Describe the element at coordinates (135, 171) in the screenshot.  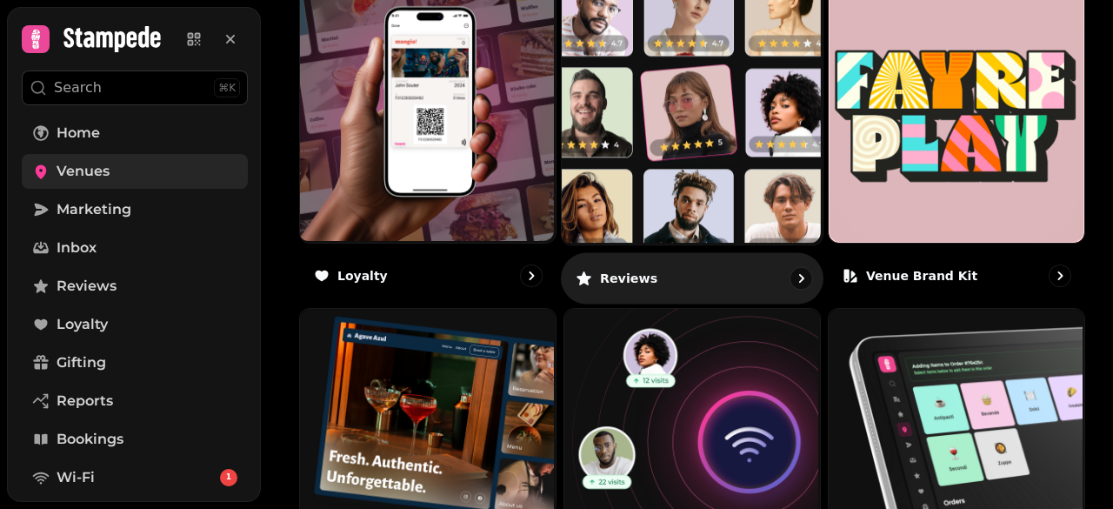
I see `a: Venues` at that location.